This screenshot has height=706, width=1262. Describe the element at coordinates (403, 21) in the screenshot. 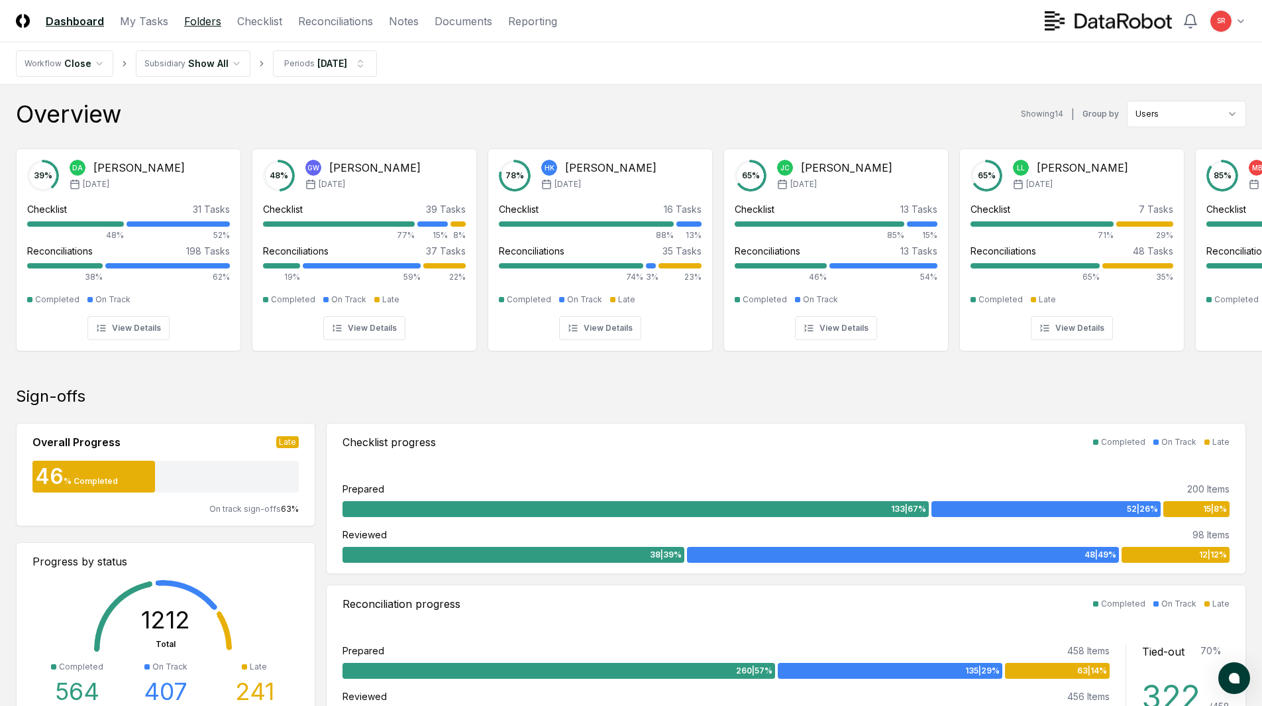

I see `a: Notes` at that location.